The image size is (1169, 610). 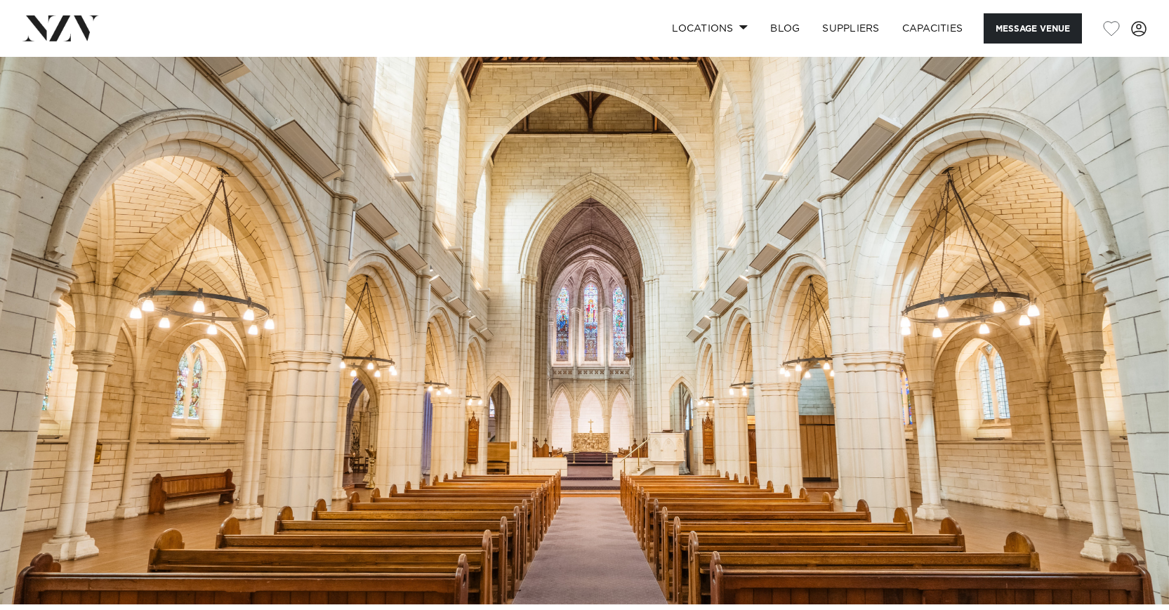 I want to click on img: nzv-logo.png, so click(x=60, y=28).